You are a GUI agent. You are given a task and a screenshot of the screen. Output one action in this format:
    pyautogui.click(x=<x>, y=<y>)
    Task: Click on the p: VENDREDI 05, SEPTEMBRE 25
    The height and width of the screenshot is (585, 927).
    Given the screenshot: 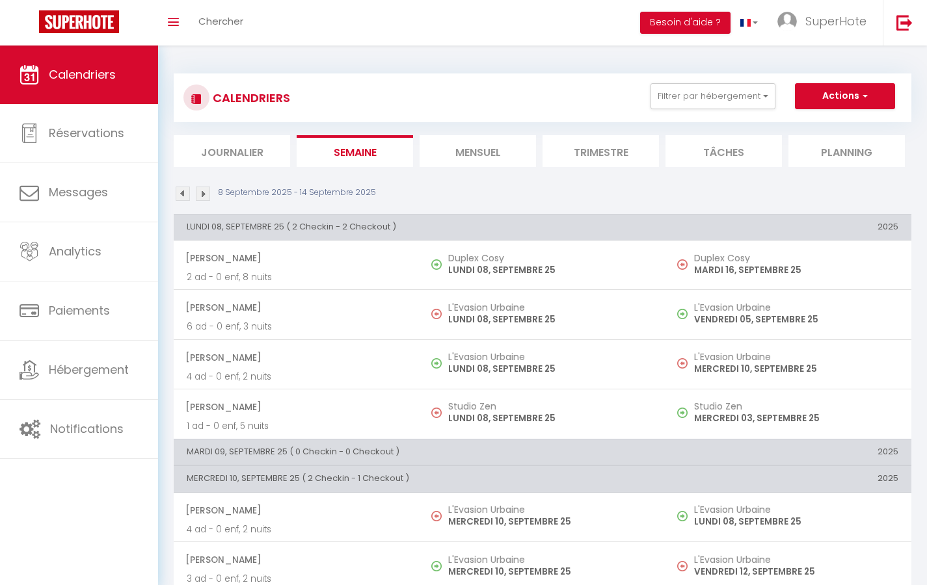 What is the action you would take?
    pyautogui.click(x=796, y=319)
    